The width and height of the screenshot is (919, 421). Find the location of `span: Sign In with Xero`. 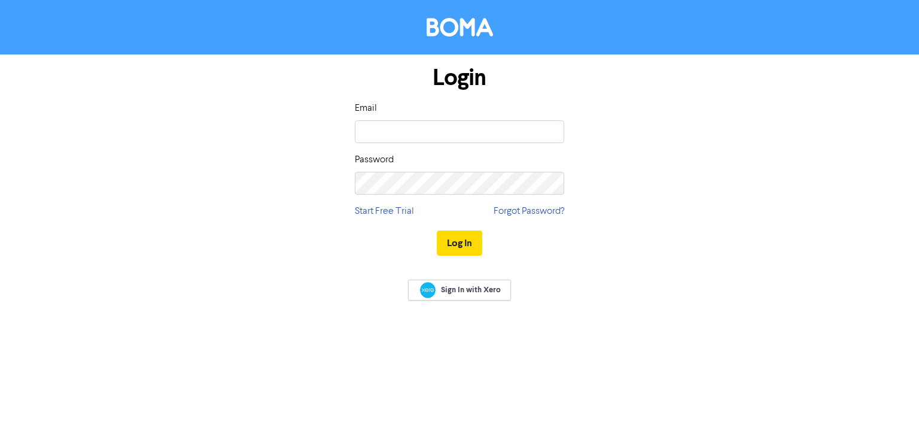

span: Sign In with Xero is located at coordinates (471, 290).